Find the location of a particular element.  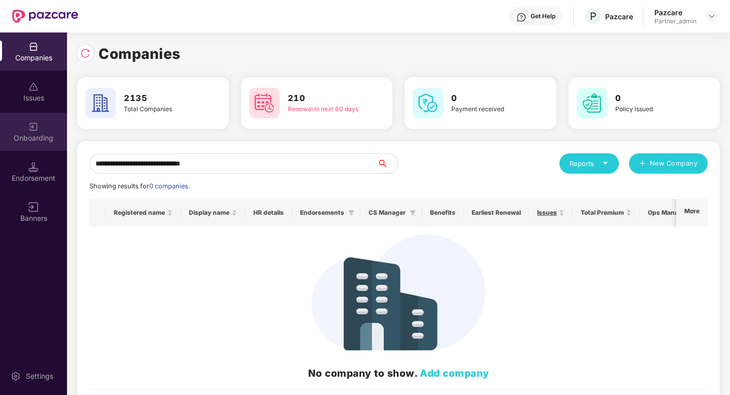

div: Reports is located at coordinates (589, 163).